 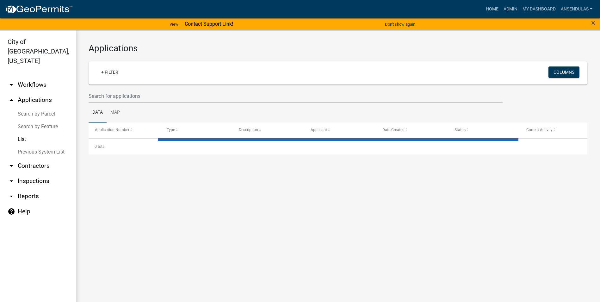 What do you see at coordinates (576, 9) in the screenshot?
I see `a: ansendulas` at bounding box center [576, 9].